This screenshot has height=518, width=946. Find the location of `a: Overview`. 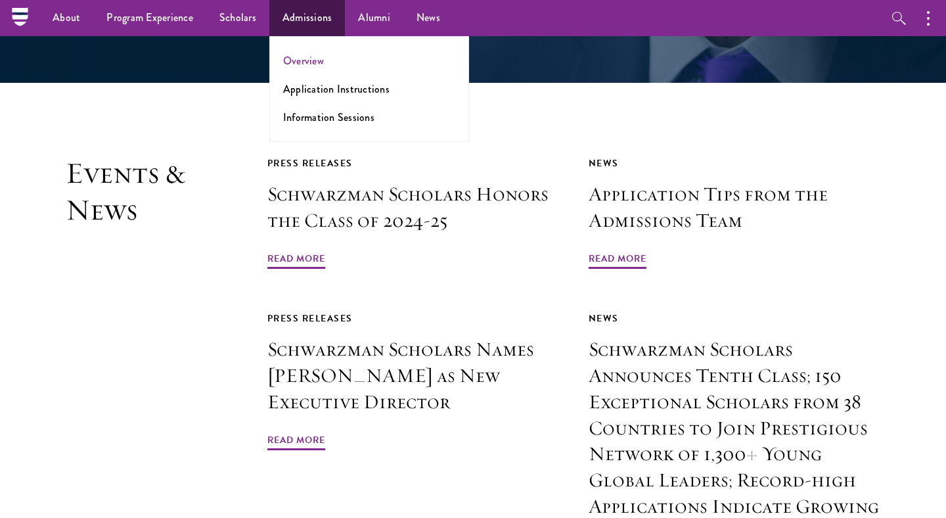

a: Overview is located at coordinates (303, 60).